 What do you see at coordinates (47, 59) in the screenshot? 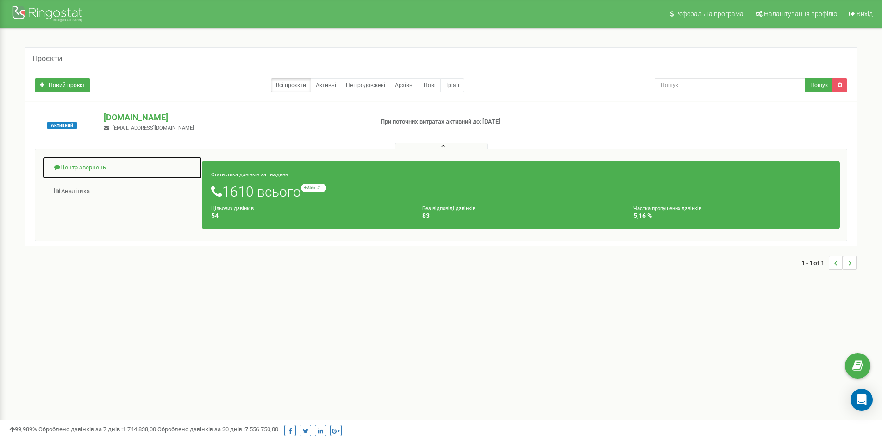
I see `h5: Проєкти` at bounding box center [47, 59].